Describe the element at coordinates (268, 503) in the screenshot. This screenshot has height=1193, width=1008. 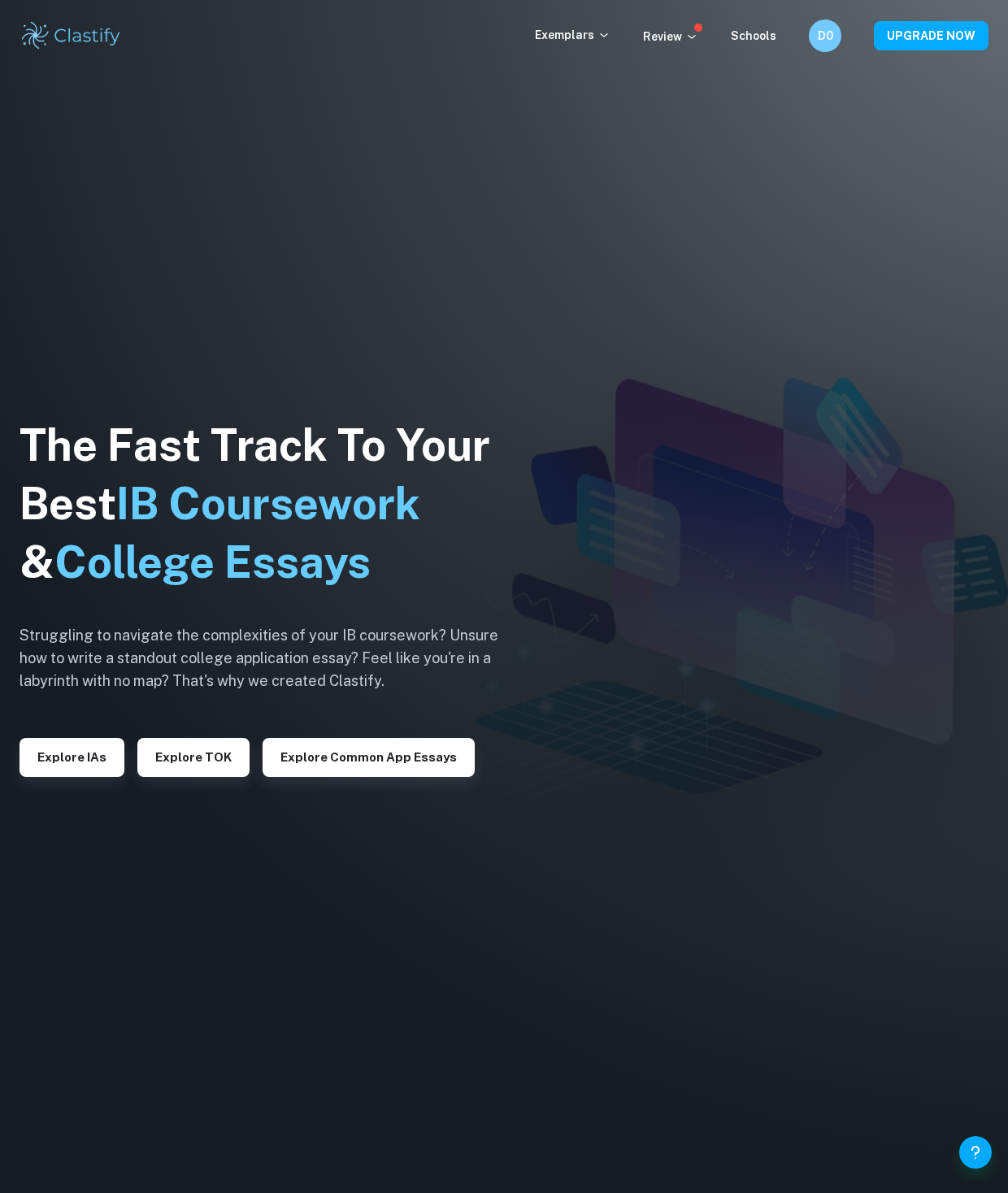
I see `span: IB Coursework` at that location.